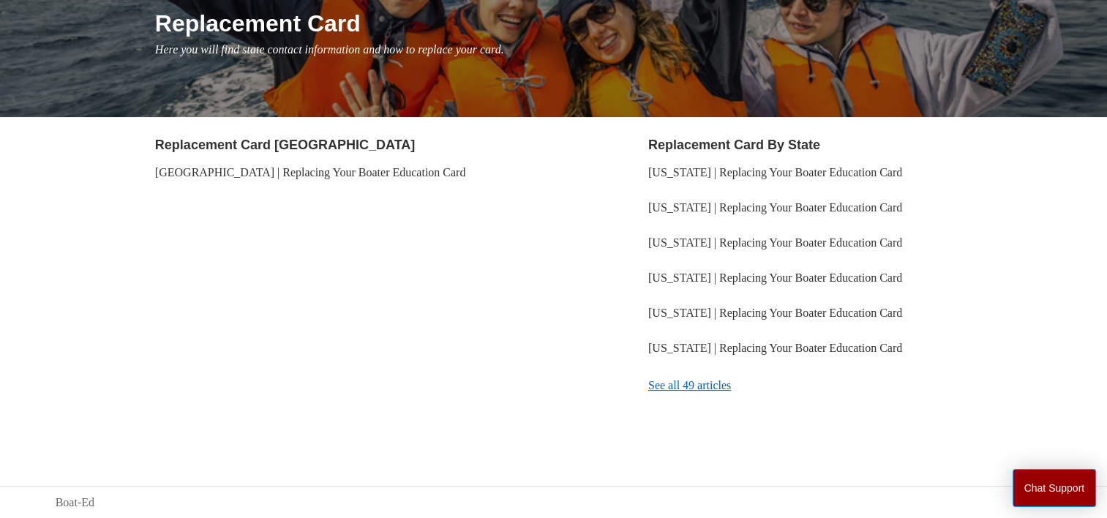  Describe the element at coordinates (849, 385) in the screenshot. I see `a: See all 49 articles` at that location.